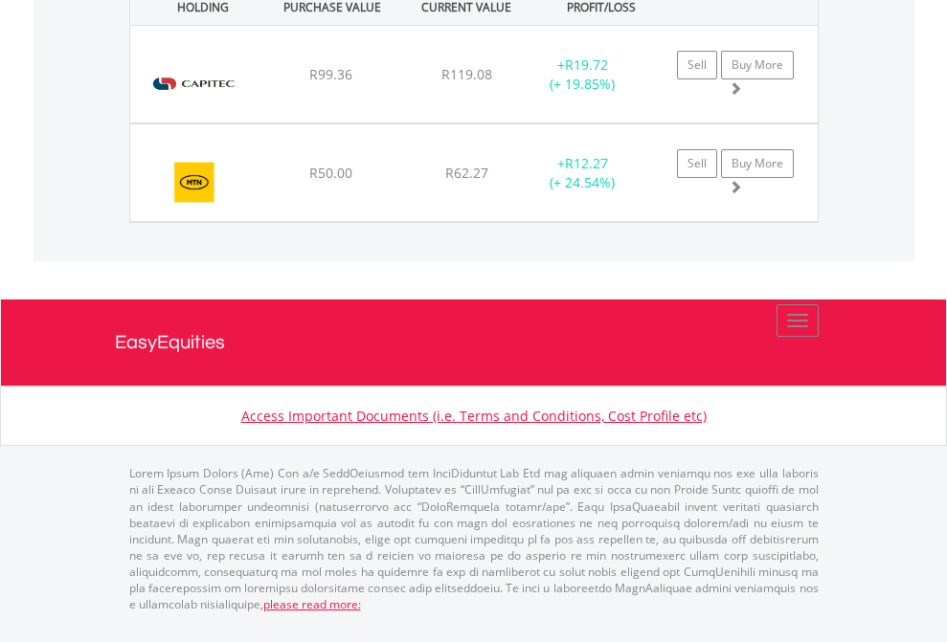  What do you see at coordinates (586, 64) in the screenshot?
I see `span: R19.72` at bounding box center [586, 64].